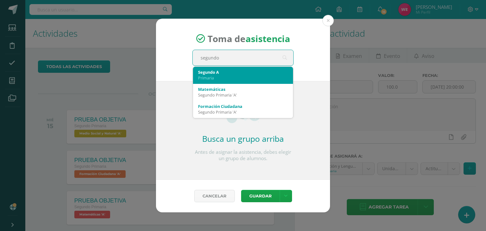 The width and height of the screenshot is (486, 231). What do you see at coordinates (243, 89) in the screenshot?
I see `div: Matemáticas` at bounding box center [243, 89].